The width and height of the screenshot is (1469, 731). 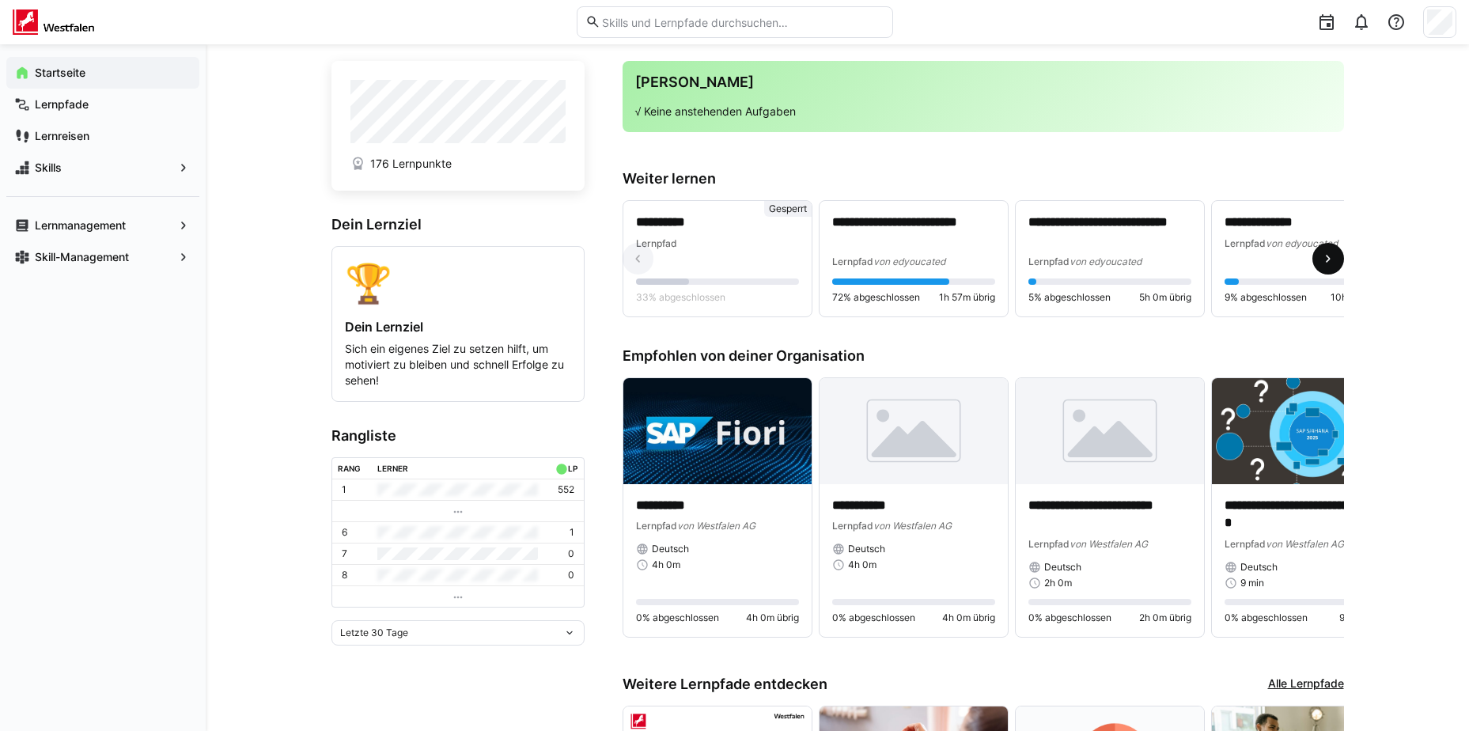 What do you see at coordinates (876, 297) in the screenshot?
I see `span: 72% abgeschlossen` at bounding box center [876, 297].